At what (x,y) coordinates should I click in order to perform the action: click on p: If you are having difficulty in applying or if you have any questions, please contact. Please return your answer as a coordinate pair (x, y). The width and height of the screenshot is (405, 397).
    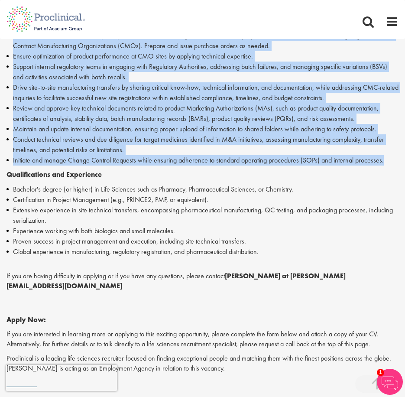
    Looking at the image, I should click on (202, 276).